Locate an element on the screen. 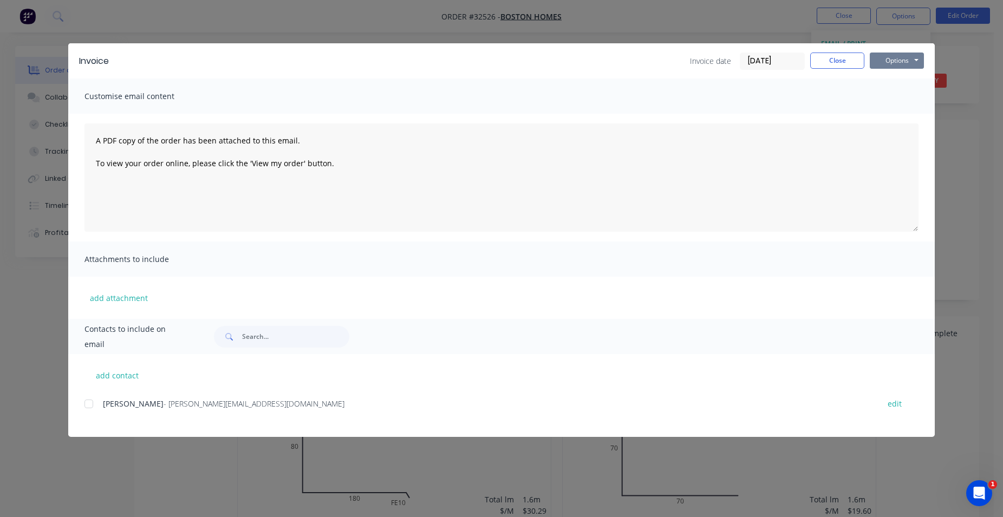  div: Invoice is located at coordinates (94, 61).